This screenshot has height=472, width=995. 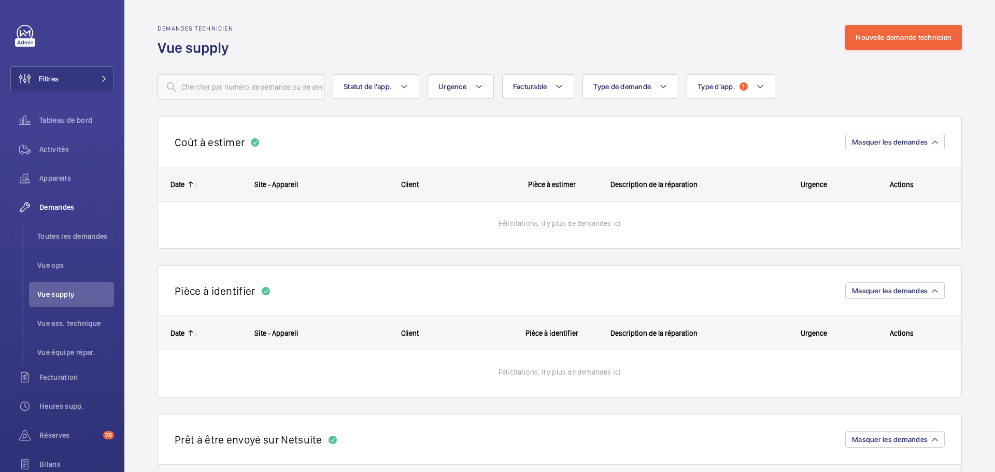 I want to click on h2: Pièce à identifier, so click(x=215, y=291).